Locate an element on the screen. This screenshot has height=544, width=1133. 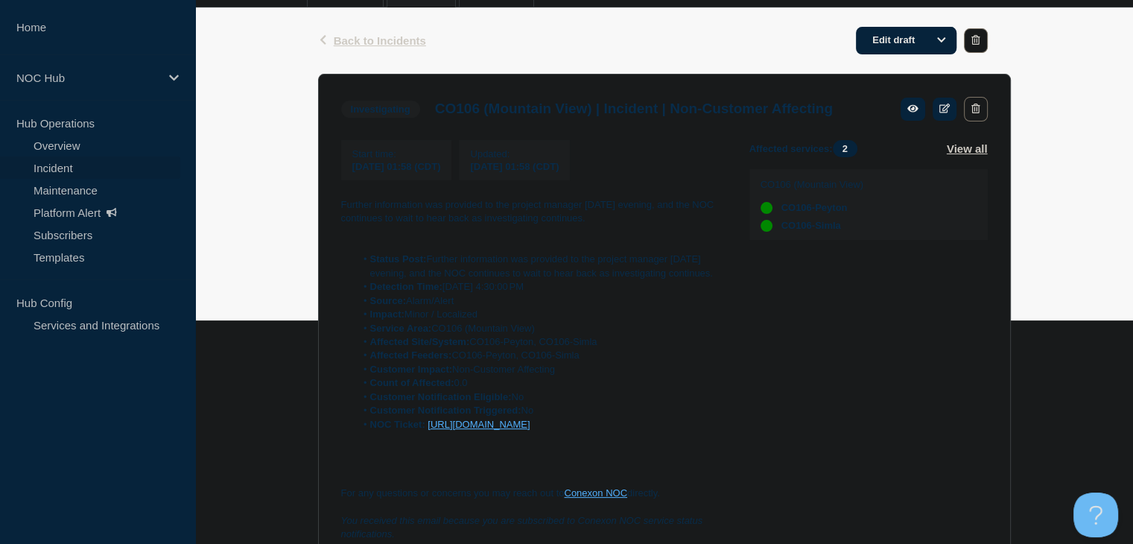
li: 0.0 is located at coordinates (540, 383).